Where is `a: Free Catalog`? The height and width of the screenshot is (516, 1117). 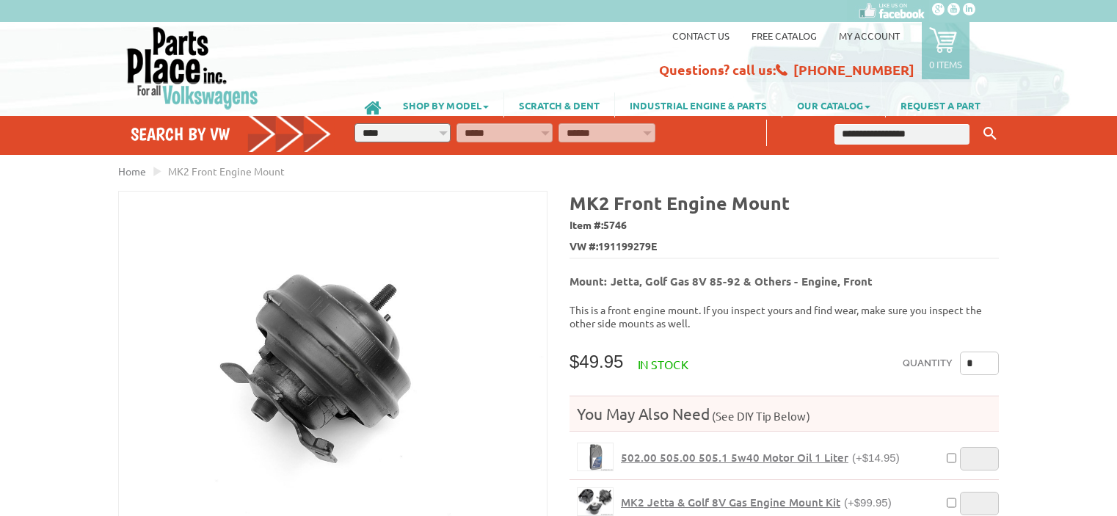 a: Free Catalog is located at coordinates (784, 35).